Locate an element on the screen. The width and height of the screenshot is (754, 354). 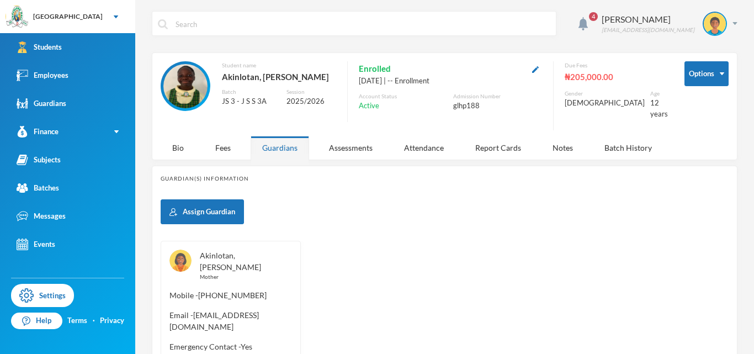
div: Events is located at coordinates (36, 244).